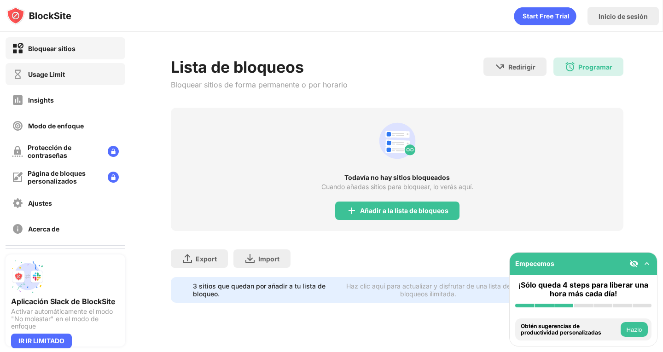 The width and height of the screenshot is (663, 352). Describe the element at coordinates (259, 85) in the screenshot. I see `div: Bloquear sitios de forma permanente o por horario` at that location.